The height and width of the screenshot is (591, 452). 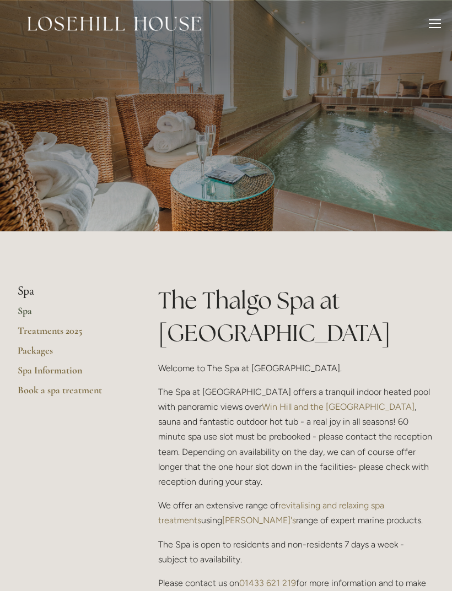 I want to click on a: Book a spa treatment, so click(x=70, y=394).